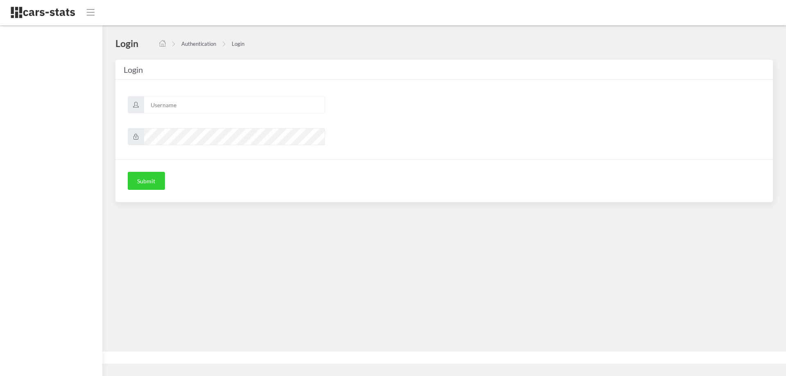 The height and width of the screenshot is (376, 786). What do you see at coordinates (127, 43) in the screenshot?
I see `h4: Login` at bounding box center [127, 43].